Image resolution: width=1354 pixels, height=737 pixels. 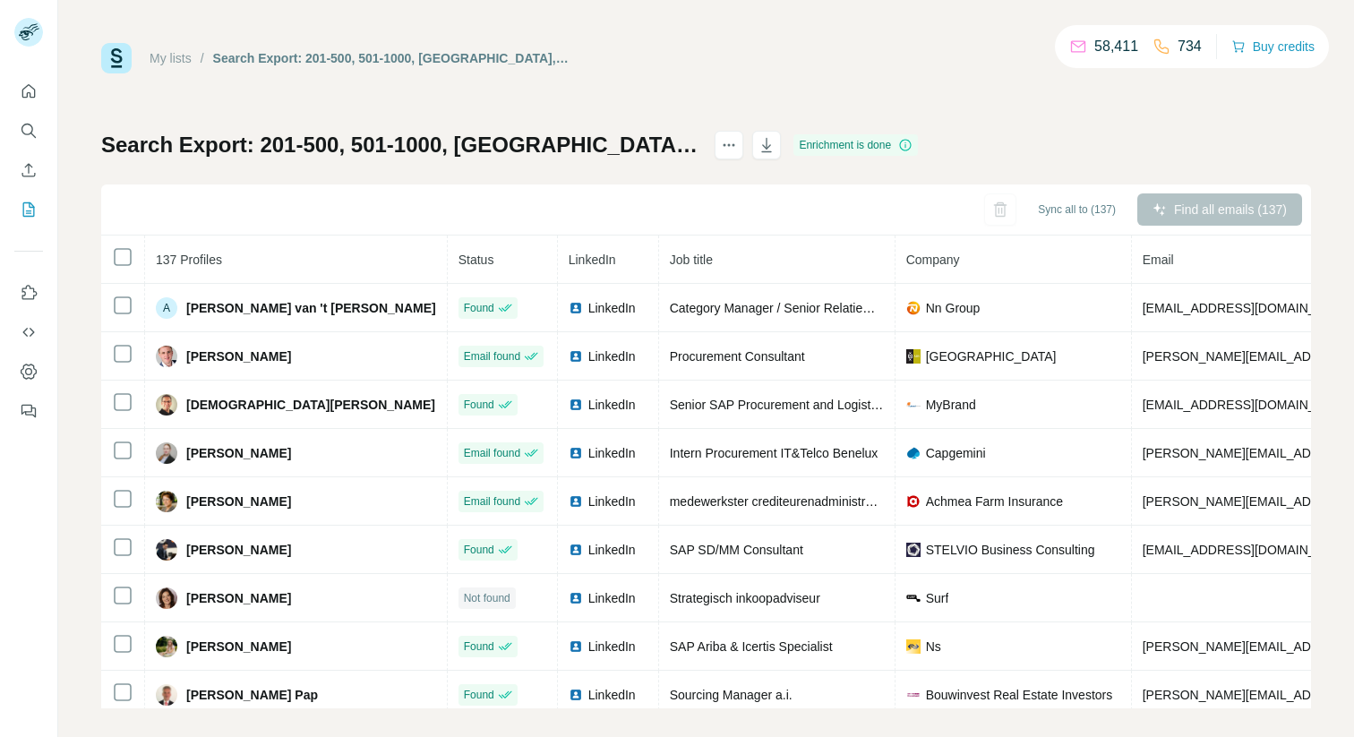 I want to click on span: Sync all to (137), so click(x=1076, y=210).